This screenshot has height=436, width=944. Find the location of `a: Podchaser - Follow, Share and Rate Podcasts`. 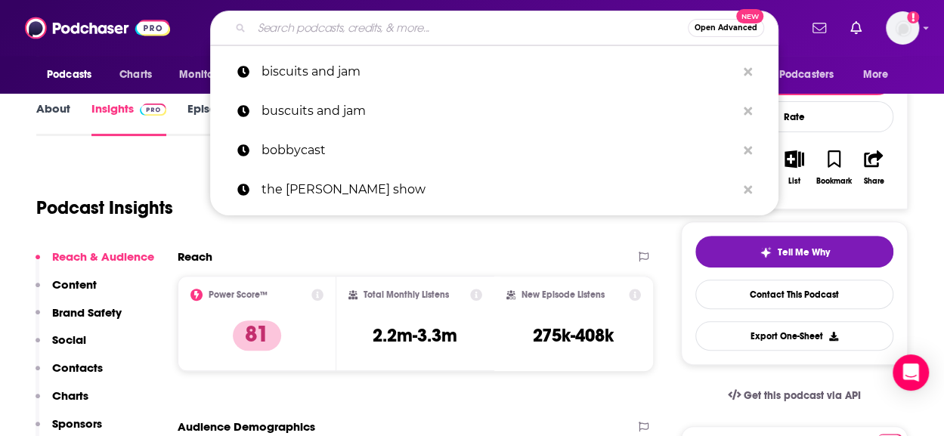

a: Podchaser - Follow, Share and Rate Podcasts is located at coordinates (98, 28).